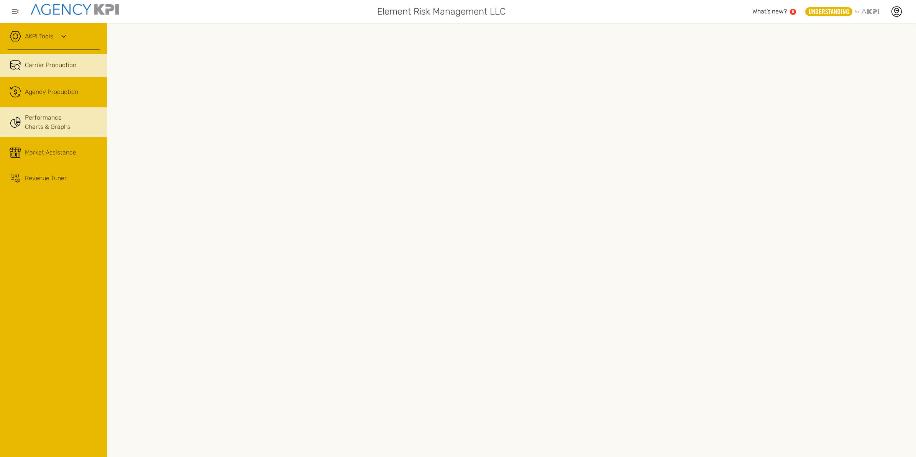  Describe the element at coordinates (442, 12) in the screenshot. I see `span: Element Risk Management LLC` at that location.